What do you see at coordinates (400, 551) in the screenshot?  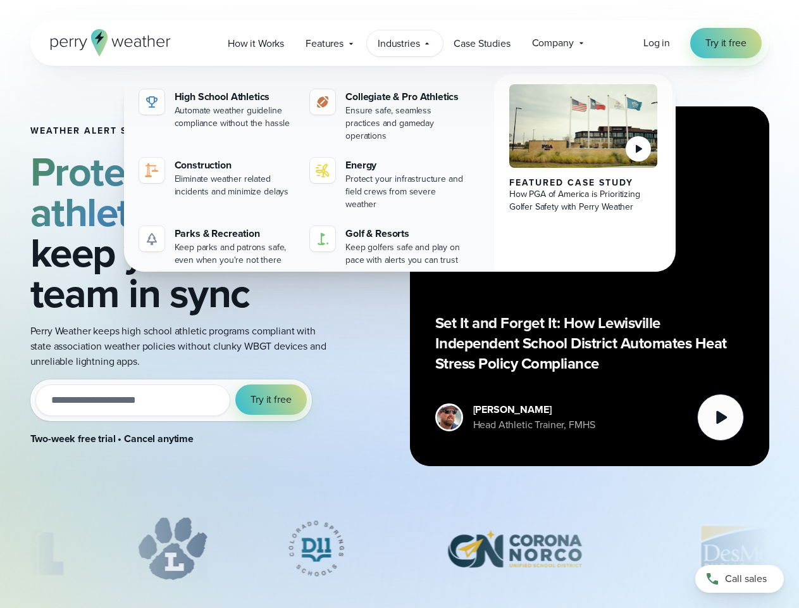 I see `div: slideshow` at bounding box center [400, 551].